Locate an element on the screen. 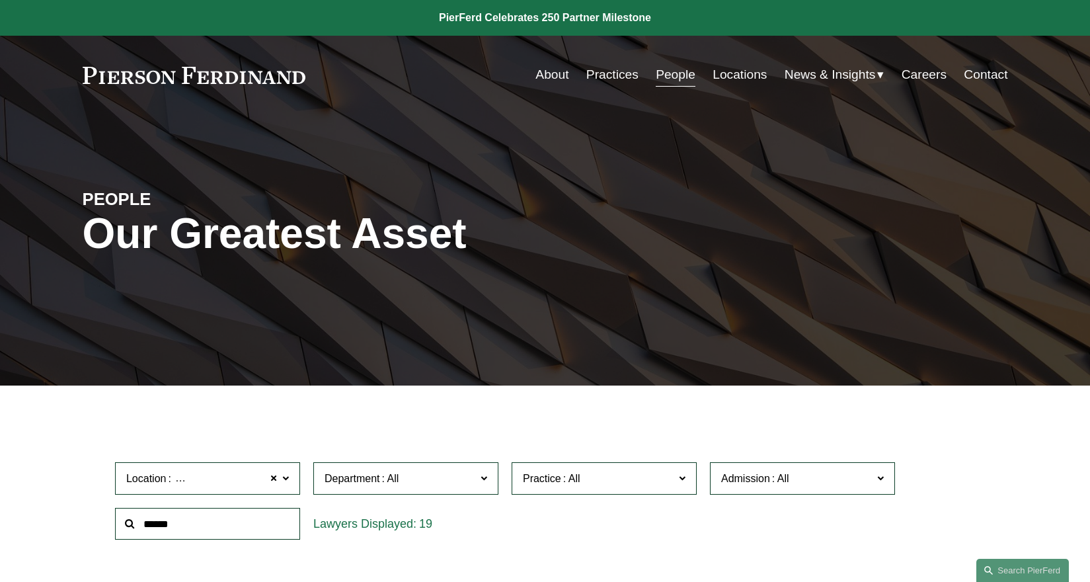  a: Careers is located at coordinates (924, 75).